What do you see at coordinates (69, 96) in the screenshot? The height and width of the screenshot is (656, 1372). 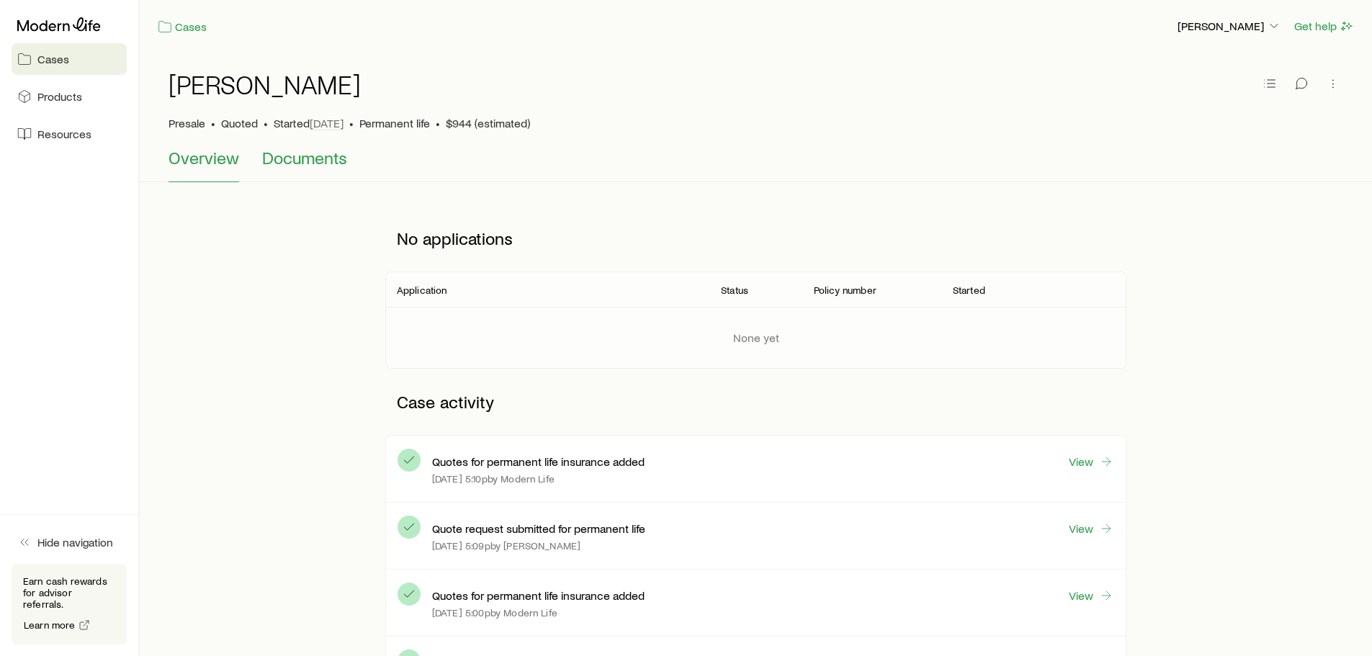 I see `a: Products` at bounding box center [69, 96].